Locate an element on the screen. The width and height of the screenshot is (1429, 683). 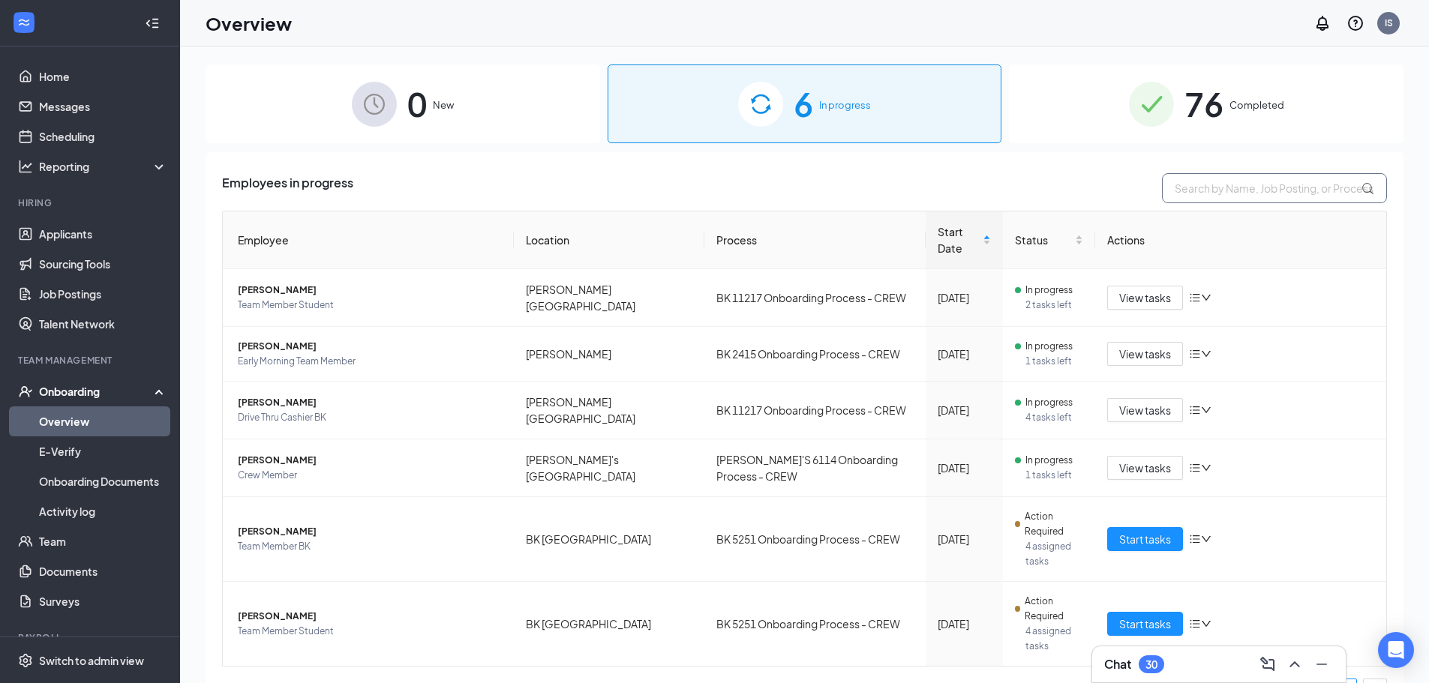
div: Reporting is located at coordinates (104, 167).